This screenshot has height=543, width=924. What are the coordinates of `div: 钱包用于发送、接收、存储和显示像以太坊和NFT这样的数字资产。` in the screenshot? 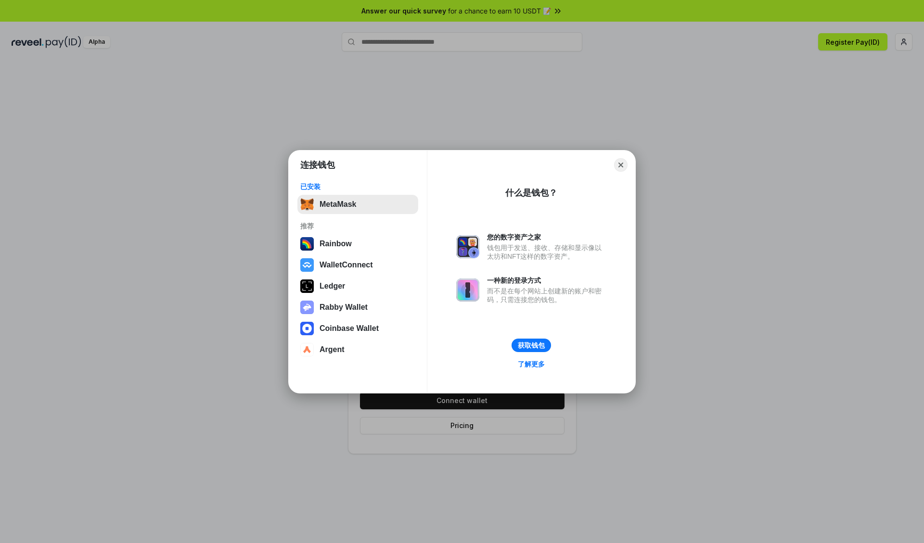 It's located at (547, 252).